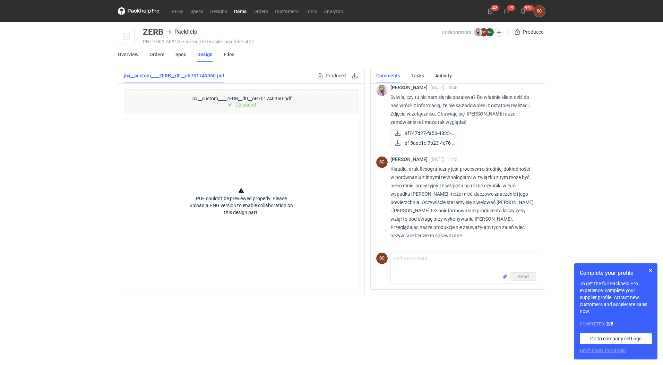  I want to click on button: Edit collaborators, so click(499, 32).